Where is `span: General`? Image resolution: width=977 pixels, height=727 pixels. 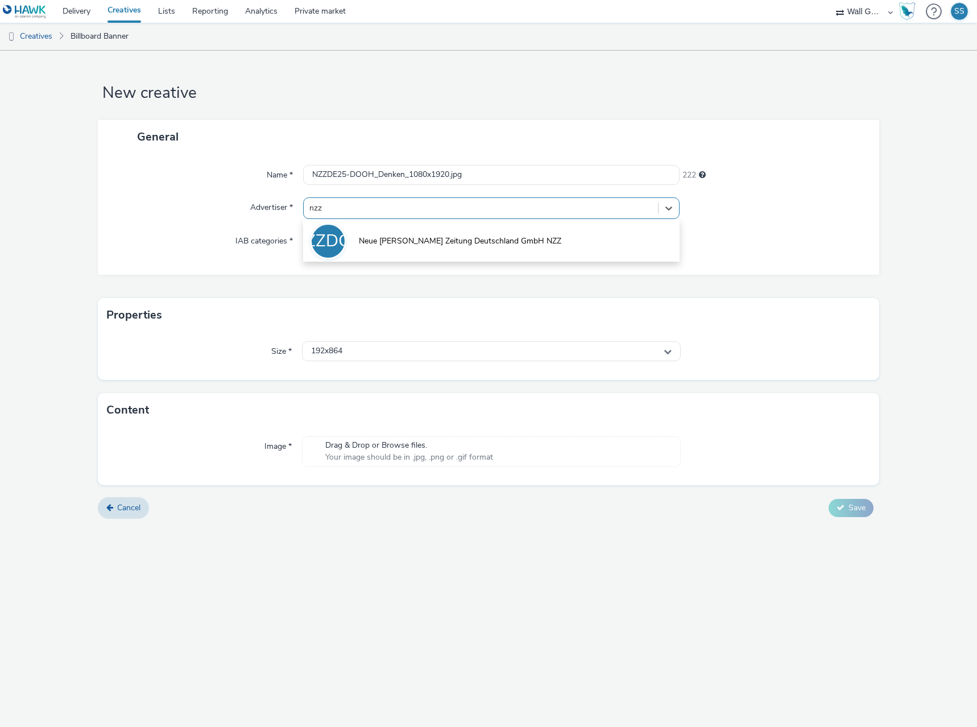 span: General is located at coordinates (157, 136).